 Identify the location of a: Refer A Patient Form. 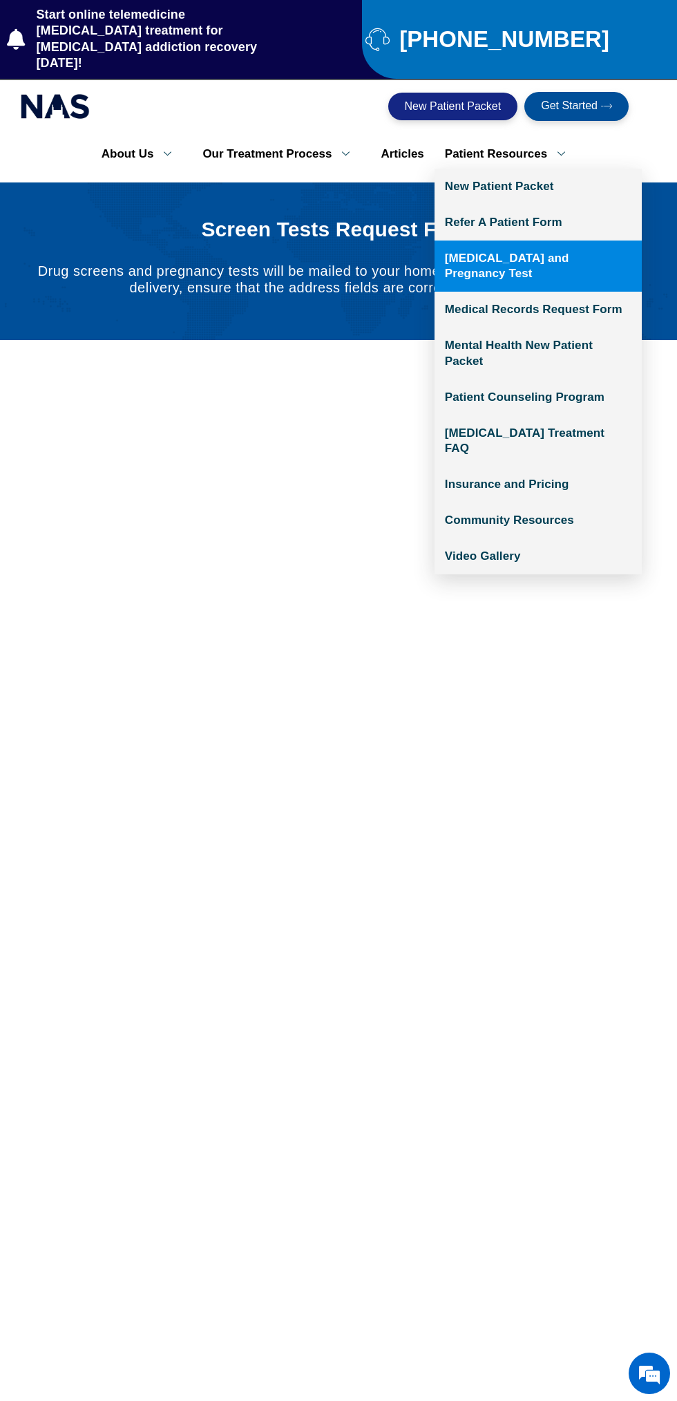
(538, 223).